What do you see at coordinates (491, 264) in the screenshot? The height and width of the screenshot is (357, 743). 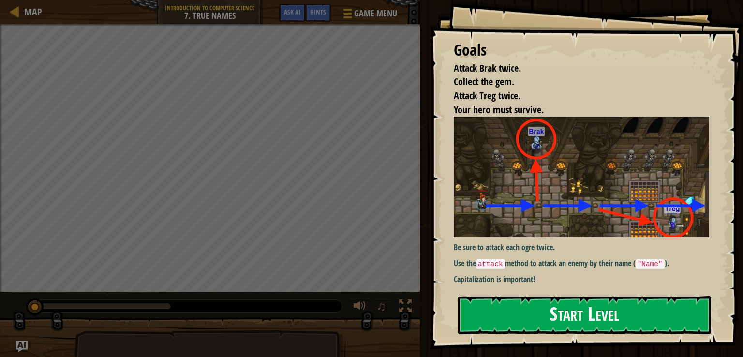 I see `code: attack` at bounding box center [491, 264].